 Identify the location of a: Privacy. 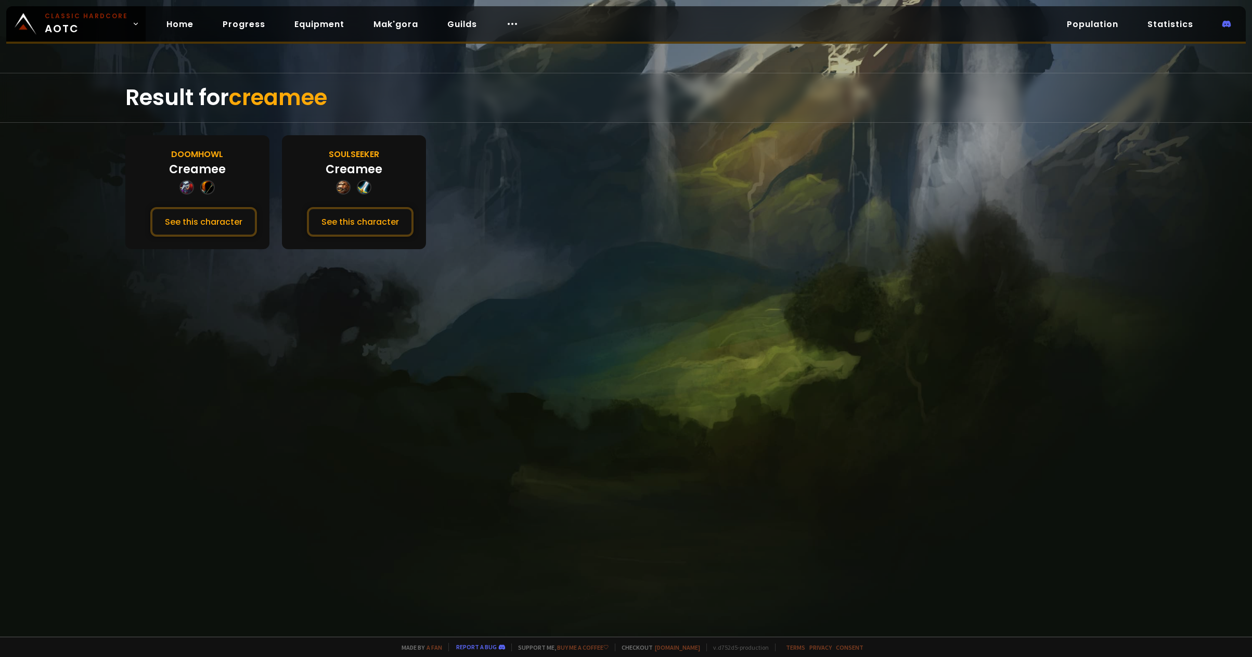
(820, 647).